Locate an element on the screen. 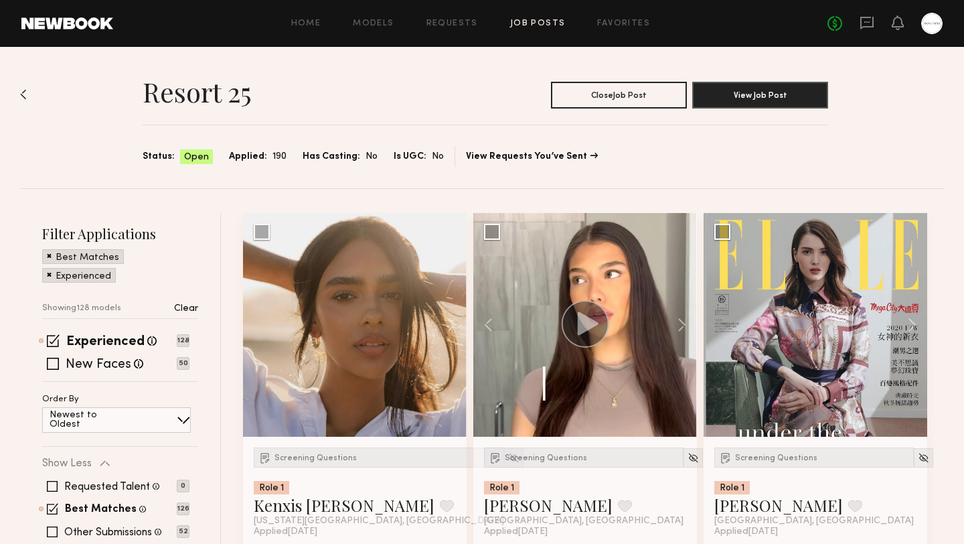  span: 190 is located at coordinates (279, 157).